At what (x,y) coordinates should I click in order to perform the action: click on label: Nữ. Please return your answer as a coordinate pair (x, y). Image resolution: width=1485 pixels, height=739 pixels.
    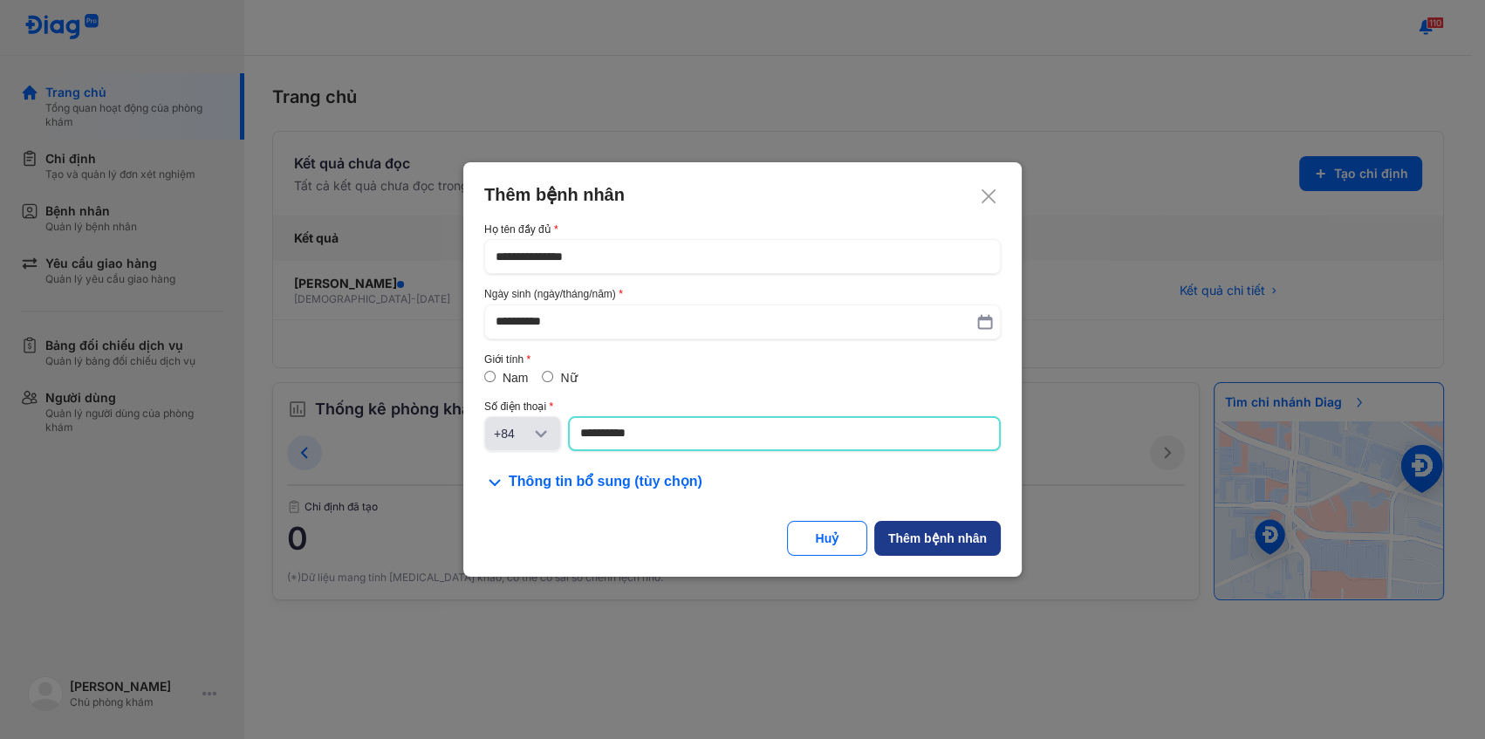
    Looking at the image, I should click on (568, 378).